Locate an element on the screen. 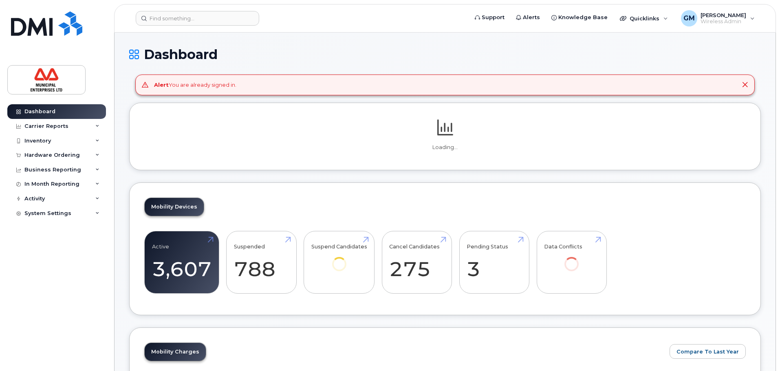 The height and width of the screenshot is (371, 780). a: Pending Status 3 is located at coordinates (494, 262).